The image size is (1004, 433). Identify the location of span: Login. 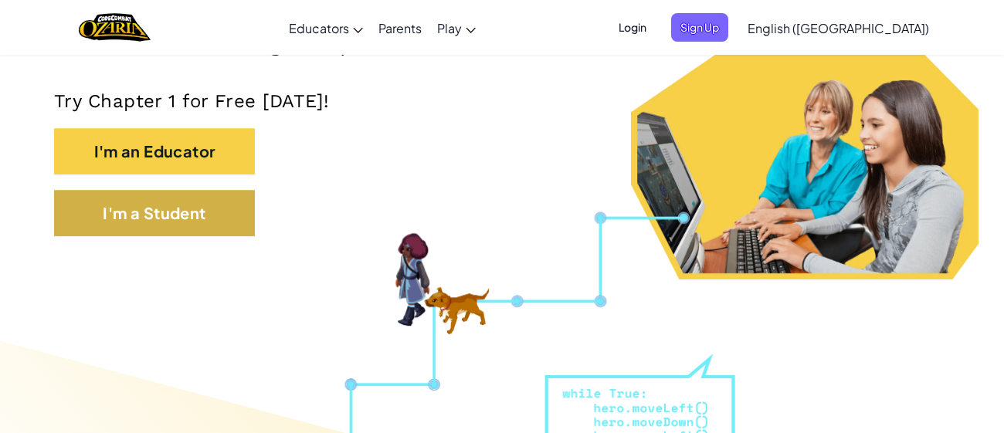
(633, 27).